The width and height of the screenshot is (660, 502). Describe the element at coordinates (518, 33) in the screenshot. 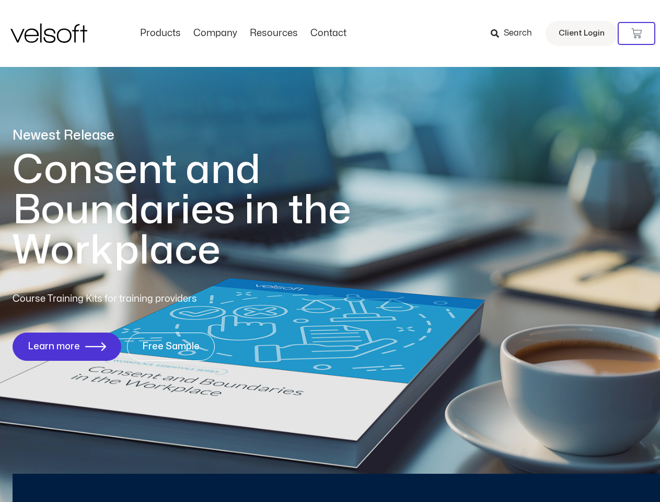

I see `span: Search` at that location.